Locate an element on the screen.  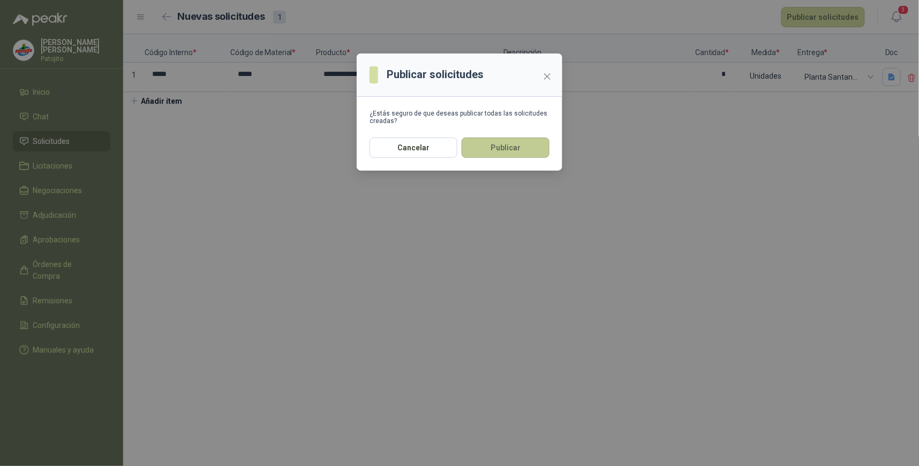
button: Publicar is located at coordinates (505, 148).